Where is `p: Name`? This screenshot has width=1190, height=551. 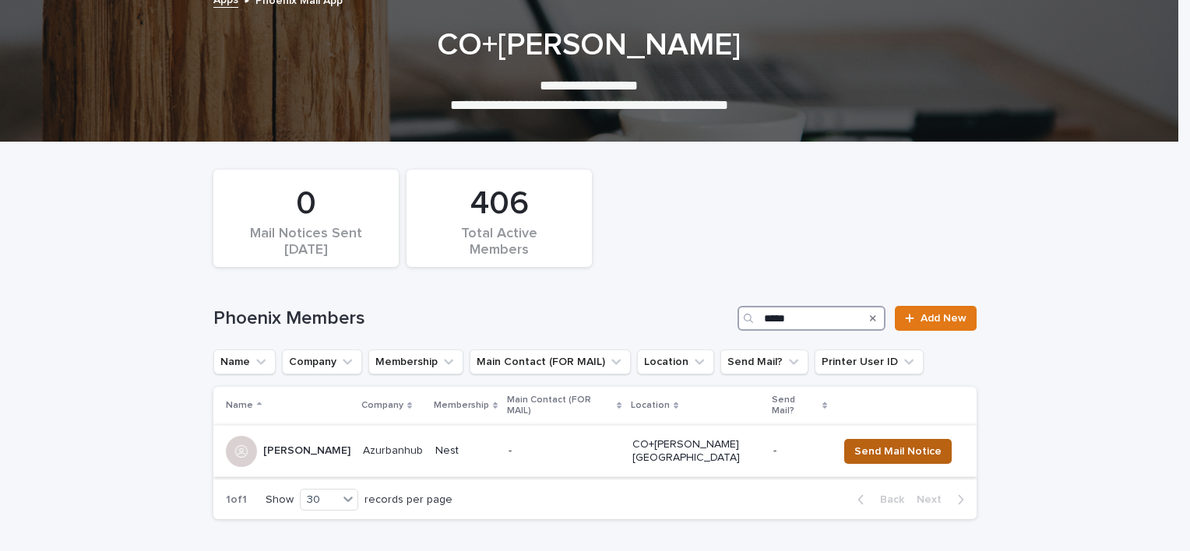
p: Name is located at coordinates (239, 406).